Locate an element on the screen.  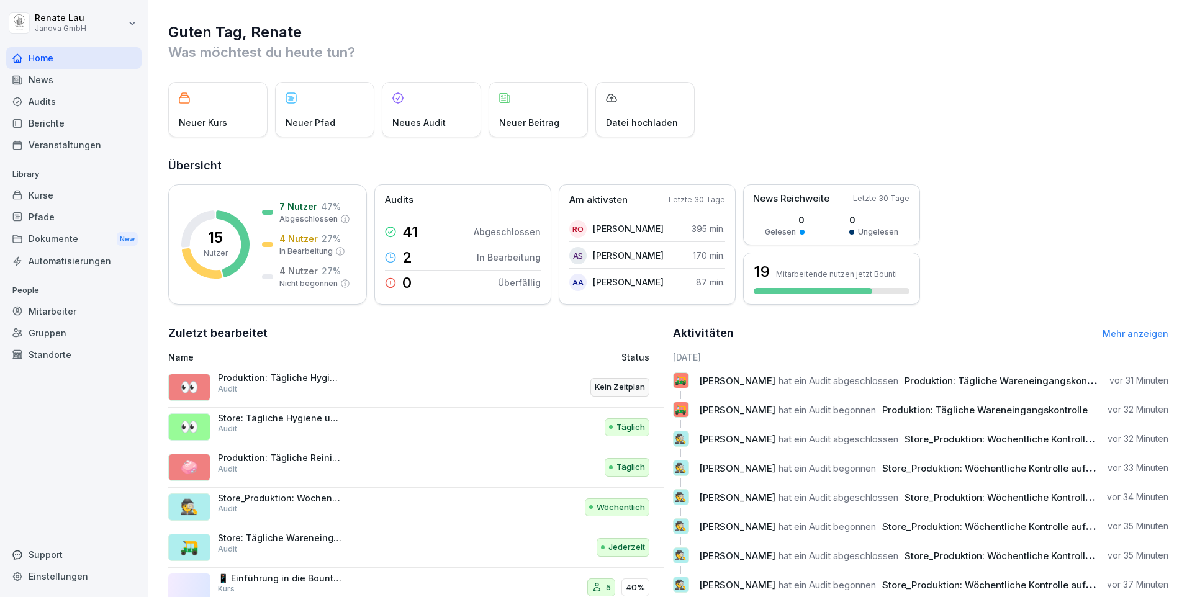
div: Berichte is located at coordinates (74, 123).